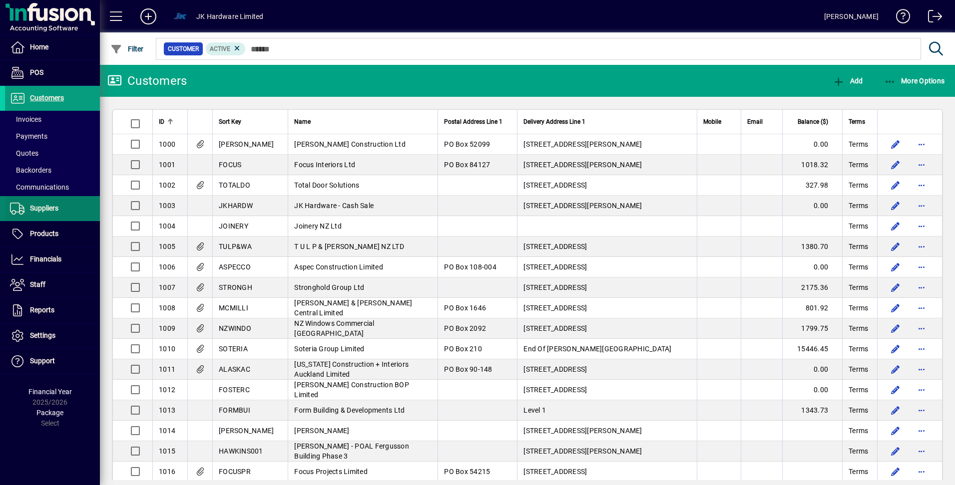 The image size is (955, 485). I want to click on span: TULP&WA, so click(235, 247).